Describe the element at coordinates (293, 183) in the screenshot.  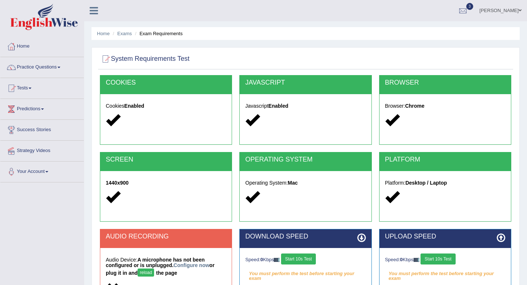
I see `strong: Mac` at that location.